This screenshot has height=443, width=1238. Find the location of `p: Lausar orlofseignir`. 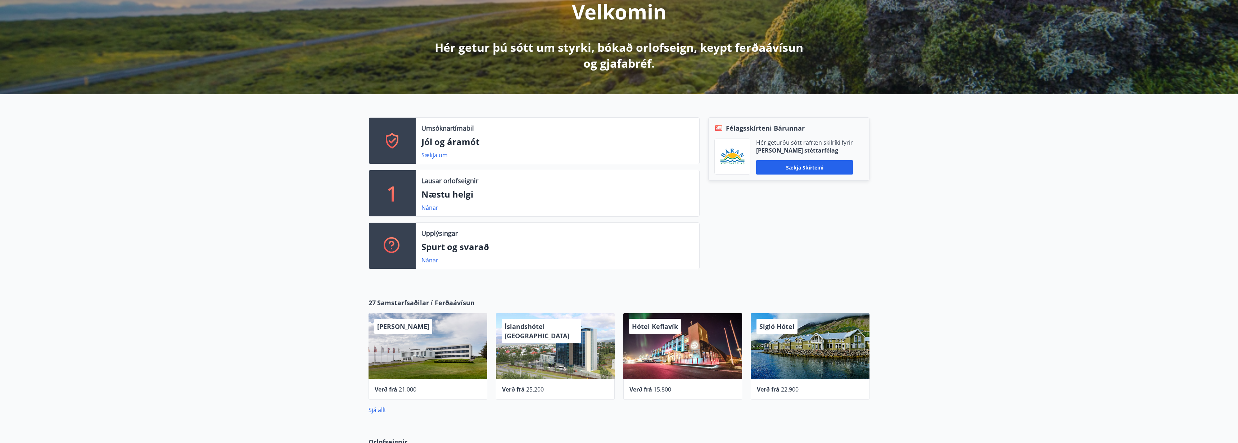

p: Lausar orlofseignir is located at coordinates (450, 181).